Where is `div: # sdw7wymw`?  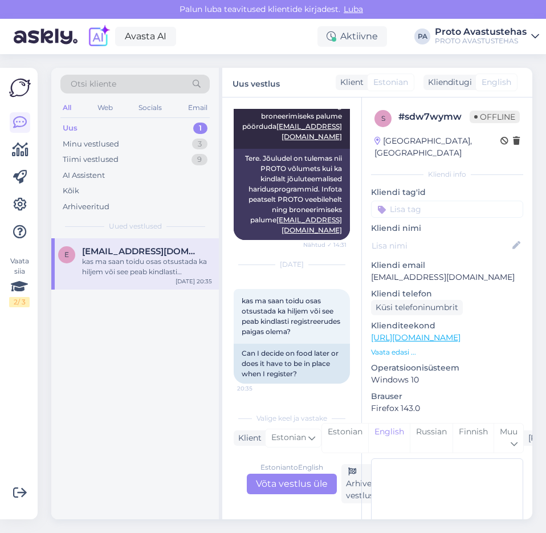 div: # sdw7wymw is located at coordinates (434, 117).